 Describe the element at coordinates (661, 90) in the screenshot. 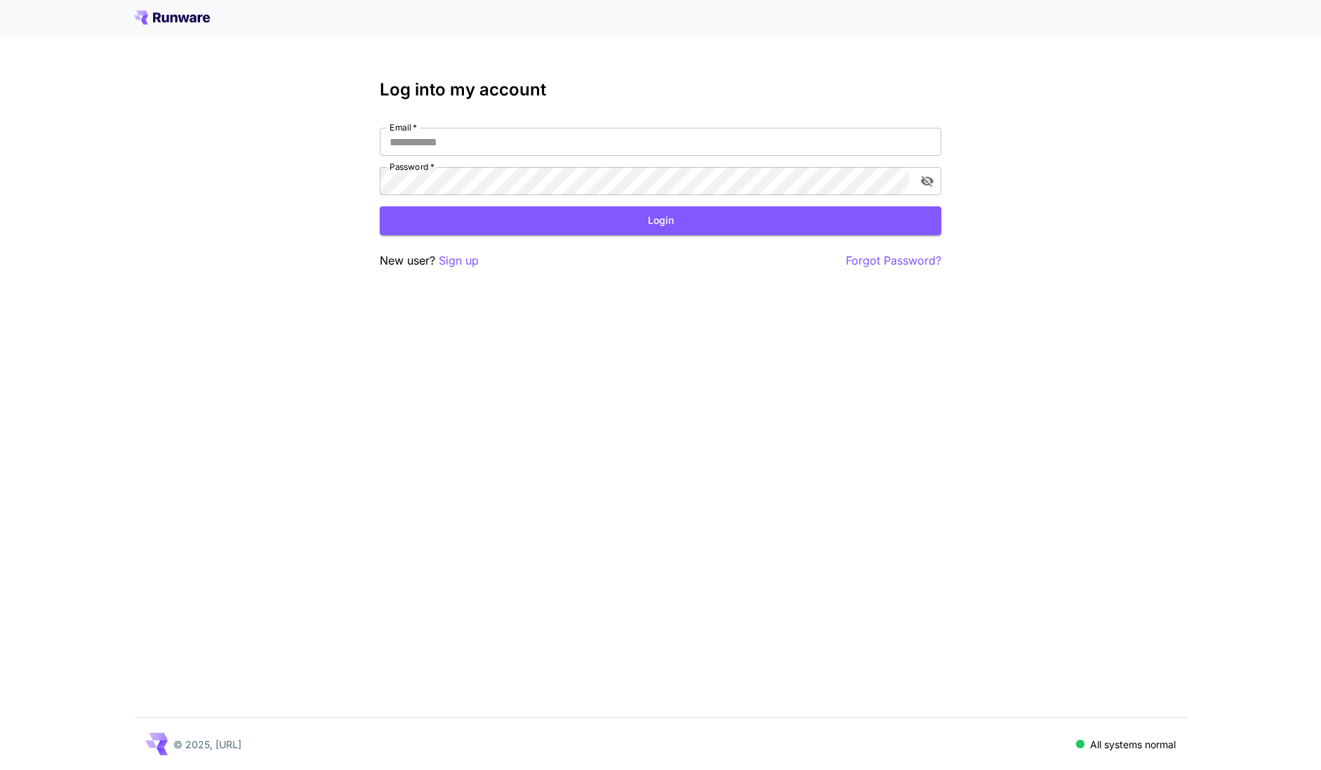

I see `h3: Log into my account` at that location.